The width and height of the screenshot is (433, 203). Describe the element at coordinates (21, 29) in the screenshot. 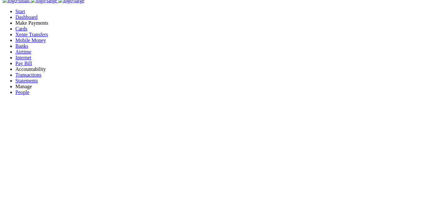

I see `a: Cards` at that location.